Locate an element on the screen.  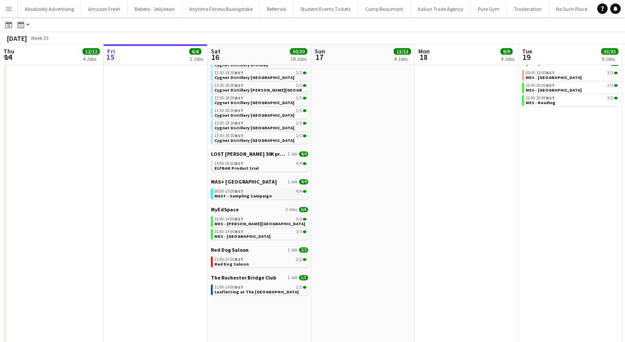
button: Pure Gym is located at coordinates (489, 9).